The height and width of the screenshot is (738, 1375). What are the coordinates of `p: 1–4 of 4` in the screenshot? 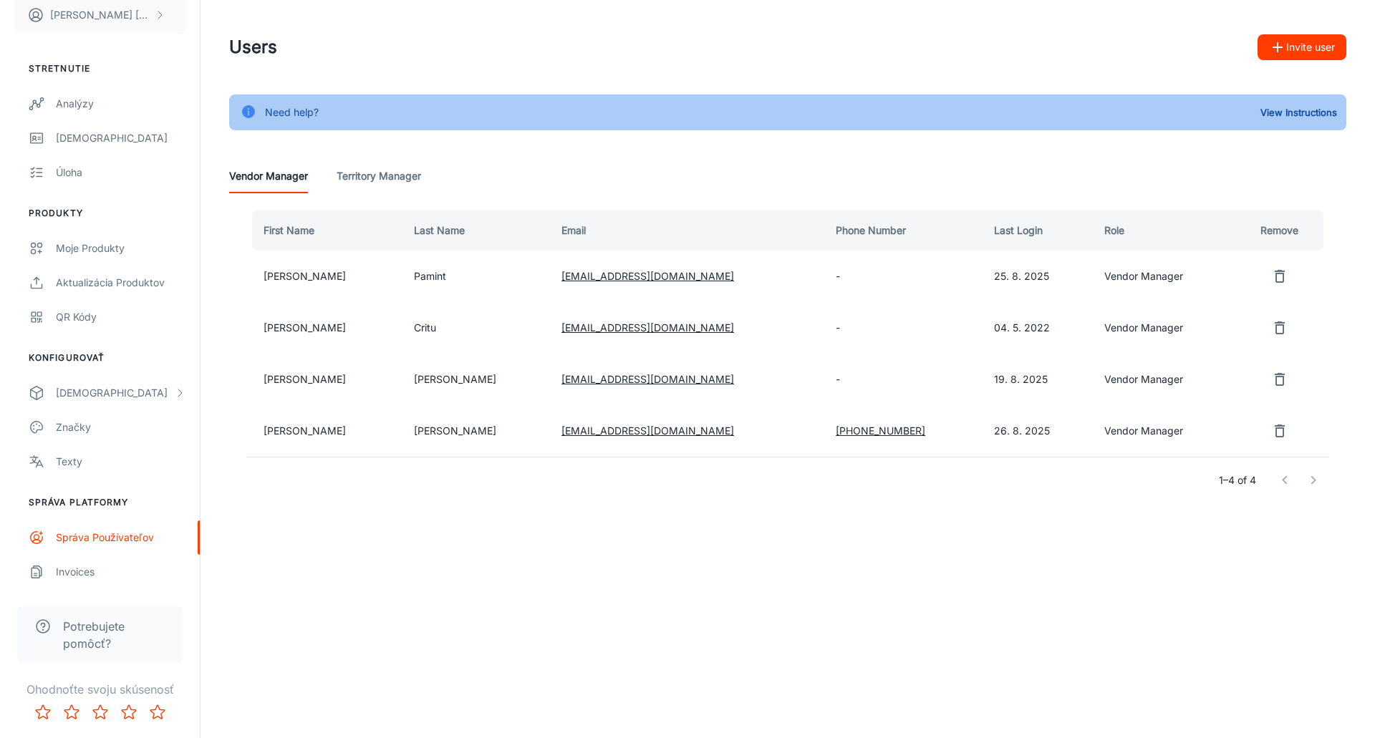 It's located at (1237, 480).